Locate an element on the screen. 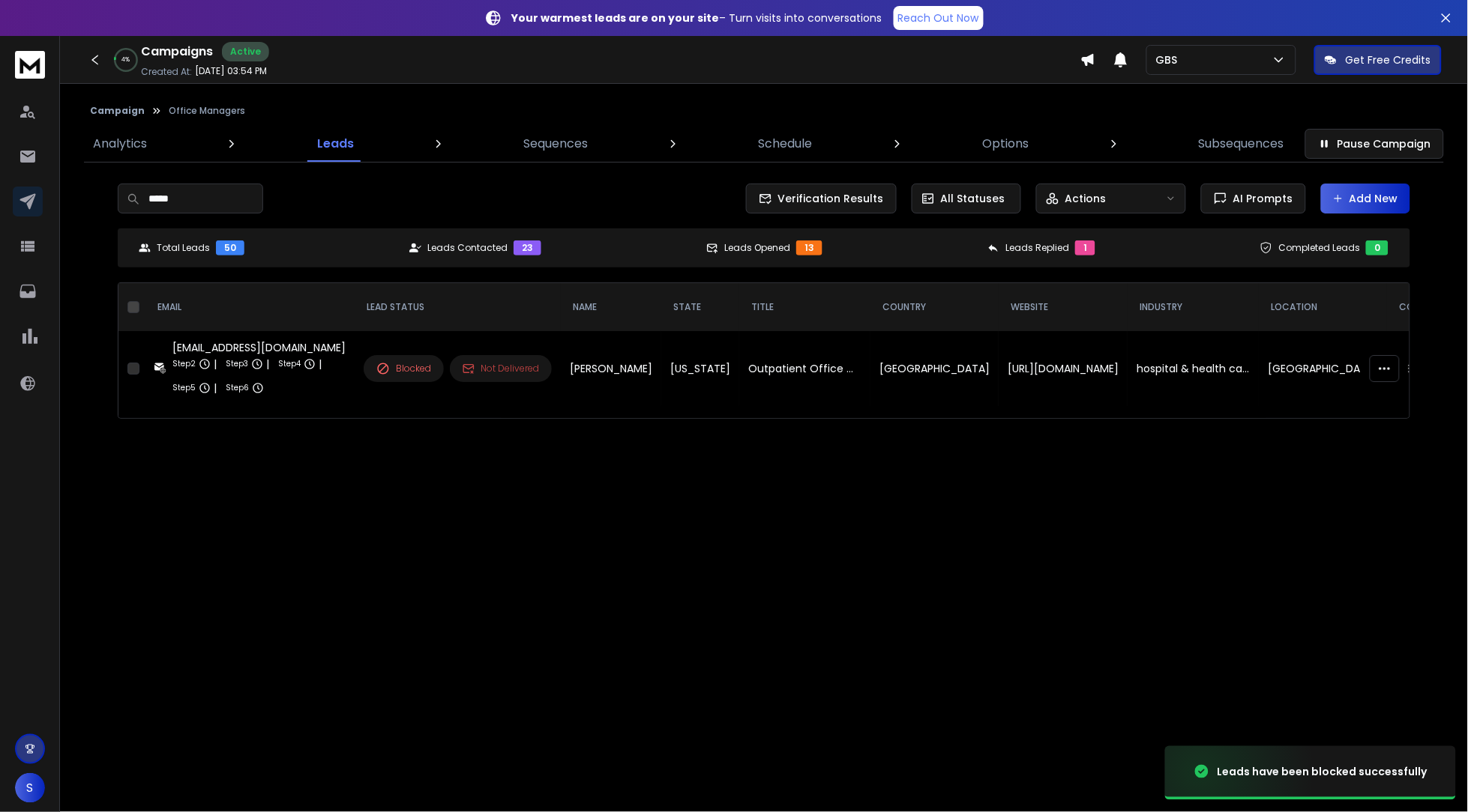  div: 50 is located at coordinates (230, 248).